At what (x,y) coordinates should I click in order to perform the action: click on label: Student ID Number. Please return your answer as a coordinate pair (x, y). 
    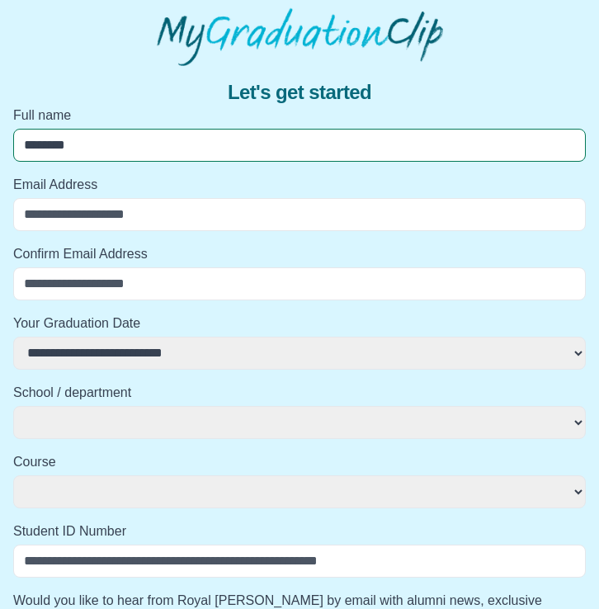
    Looking at the image, I should click on (300, 531).